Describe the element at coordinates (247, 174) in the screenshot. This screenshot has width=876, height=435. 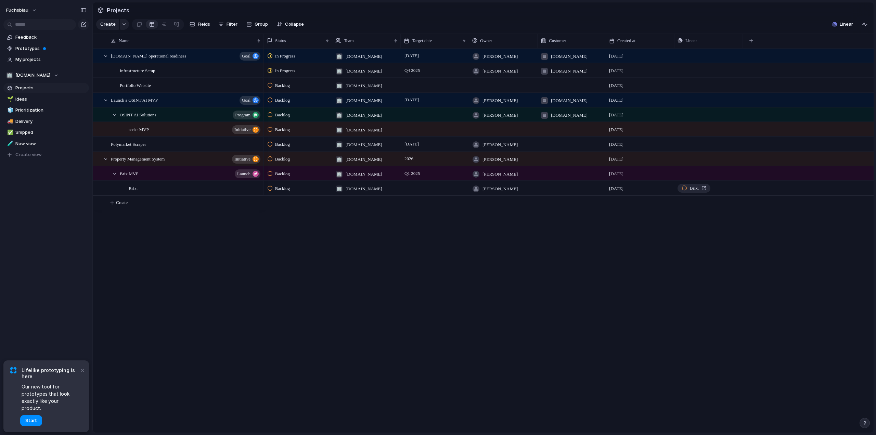
I see `button: launch` at that location.